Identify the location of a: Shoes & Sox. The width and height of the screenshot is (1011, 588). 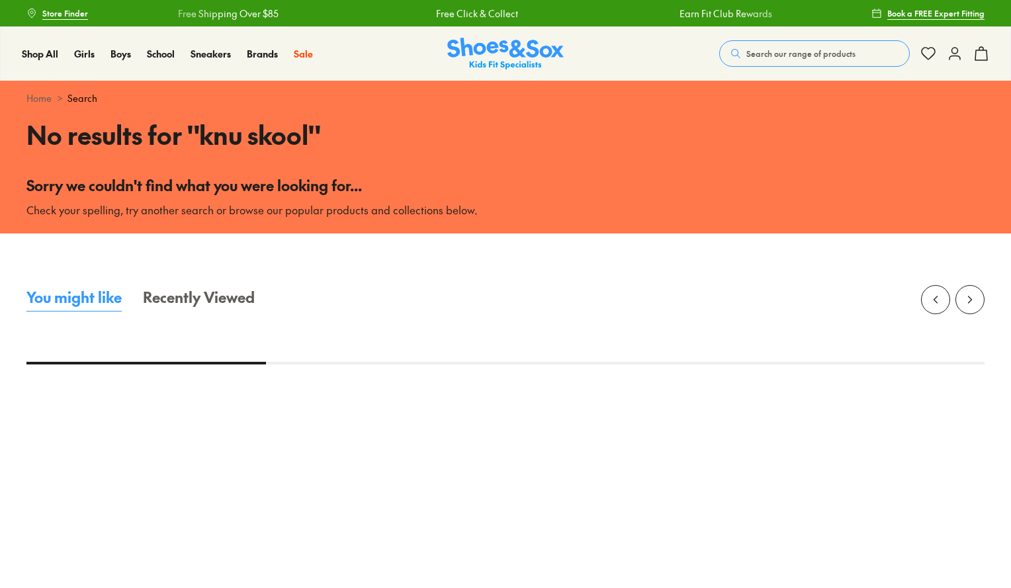
(505, 54).